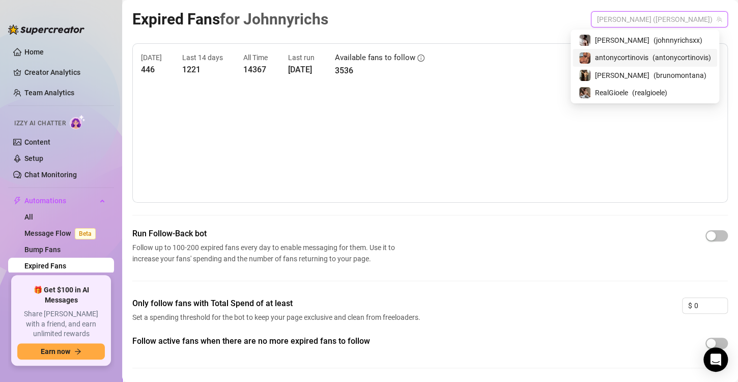  What do you see at coordinates (40, 123) in the screenshot?
I see `span: Izzy AI Chatter` at bounding box center [40, 123].